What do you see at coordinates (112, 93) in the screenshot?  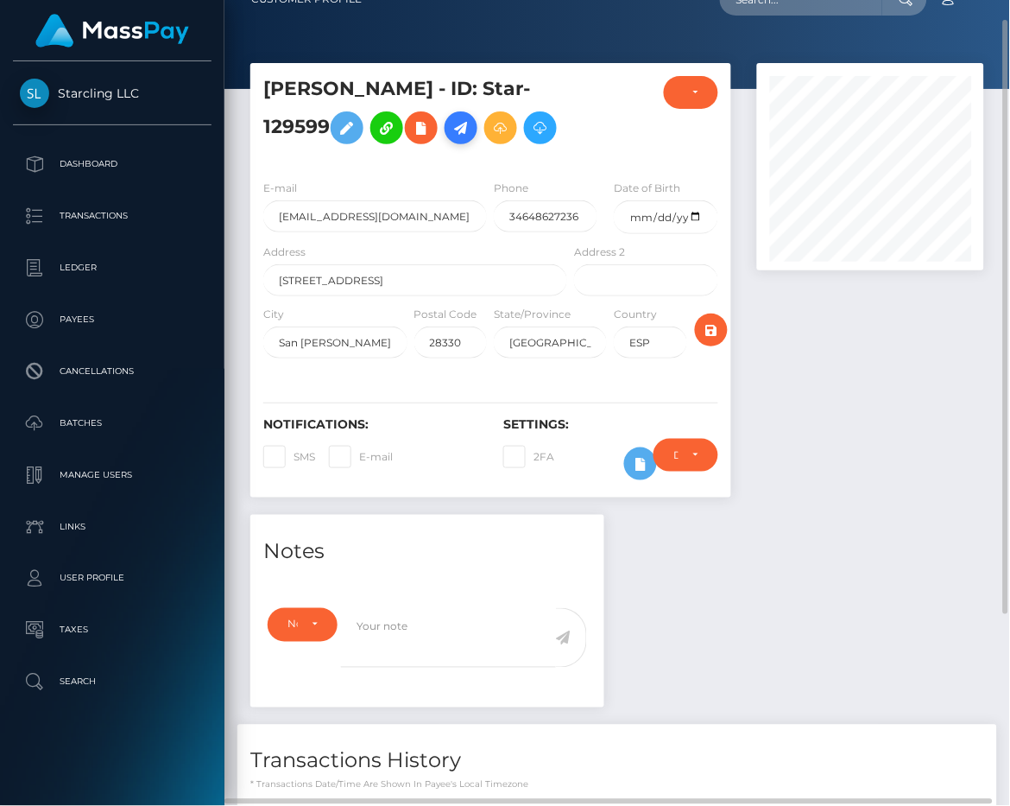 I see `span: Starcling LLC` at bounding box center [112, 93].